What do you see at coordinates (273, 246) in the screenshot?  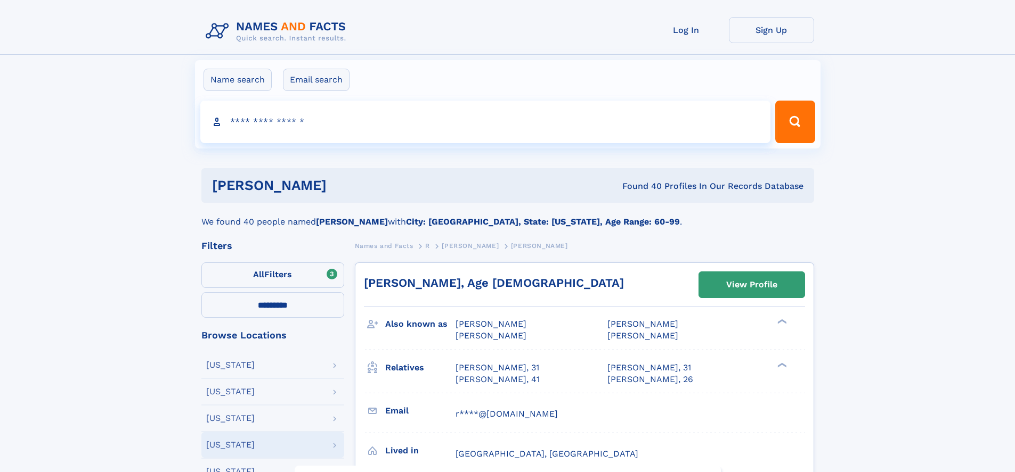 I see `div: Filters` at bounding box center [273, 246].